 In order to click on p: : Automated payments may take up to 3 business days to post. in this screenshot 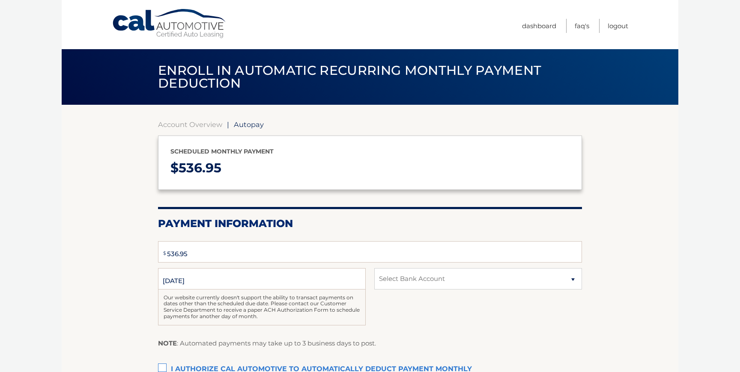, I will do `click(267, 344)`.